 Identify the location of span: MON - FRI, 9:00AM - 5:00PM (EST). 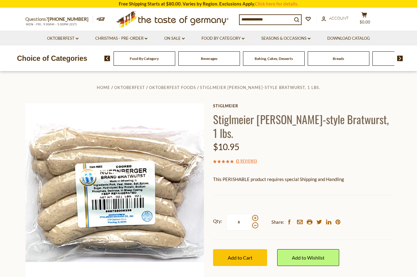
(51, 24).